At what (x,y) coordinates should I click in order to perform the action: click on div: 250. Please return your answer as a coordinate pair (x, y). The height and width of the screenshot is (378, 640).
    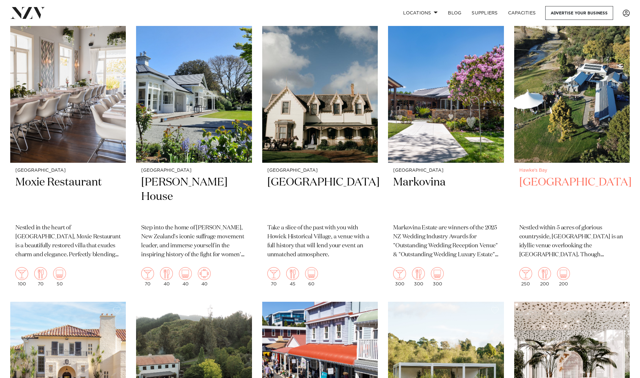
    Looking at the image, I should click on (526, 277).